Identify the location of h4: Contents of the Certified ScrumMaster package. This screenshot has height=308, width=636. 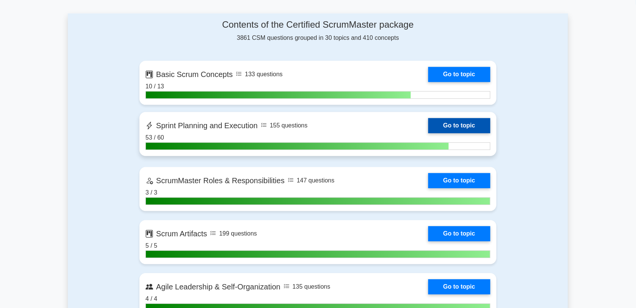
(318, 25).